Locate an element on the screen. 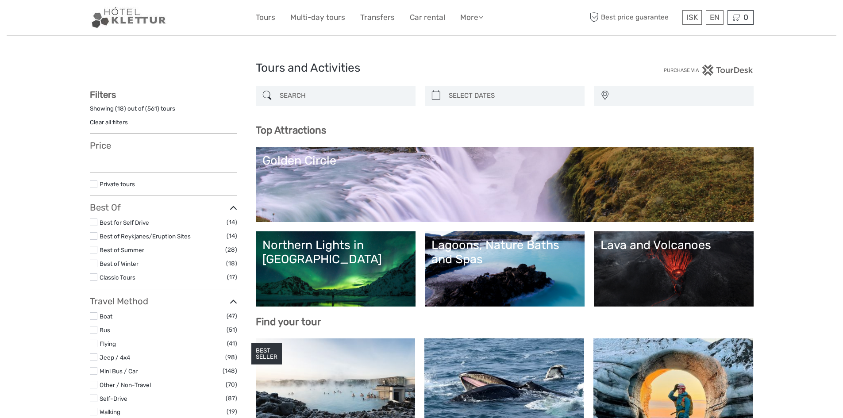 The height and width of the screenshot is (418, 843). span: (41) is located at coordinates (232, 343).